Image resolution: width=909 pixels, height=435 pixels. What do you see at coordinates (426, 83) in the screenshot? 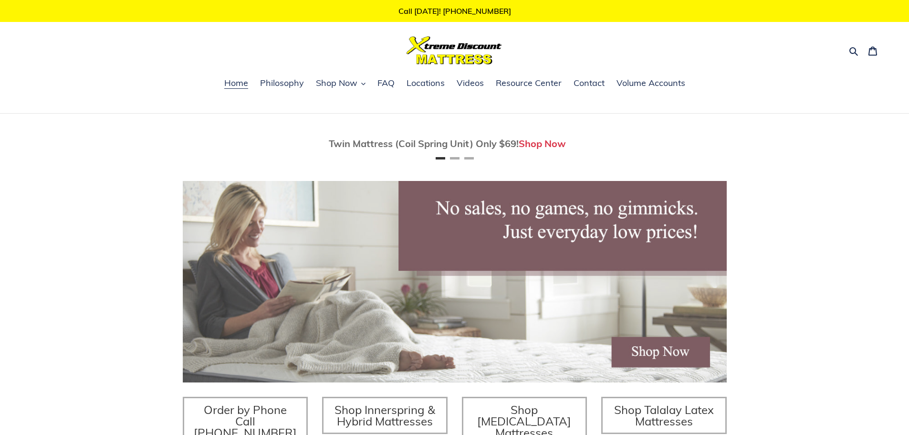
I see `span: Locations` at bounding box center [426, 83].